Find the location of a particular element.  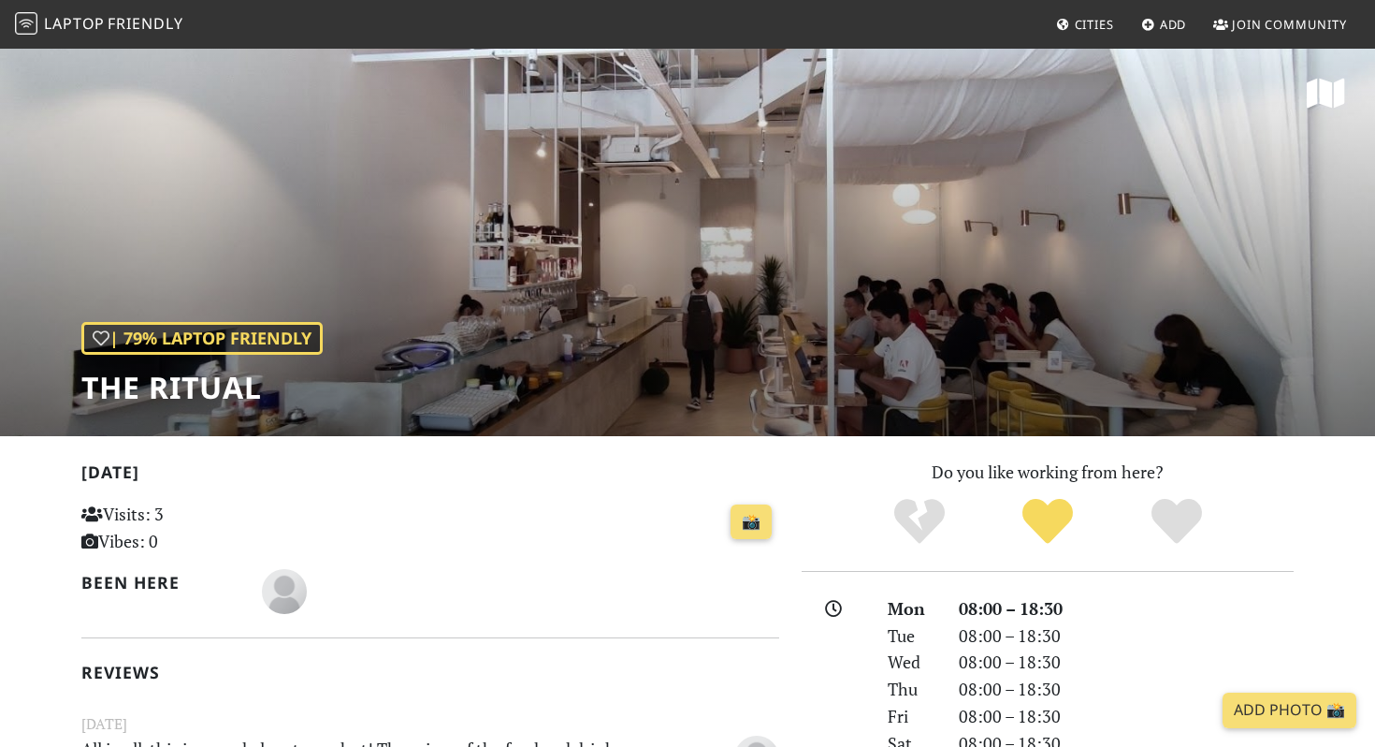

span: Sy Low is located at coordinates (284, 589).